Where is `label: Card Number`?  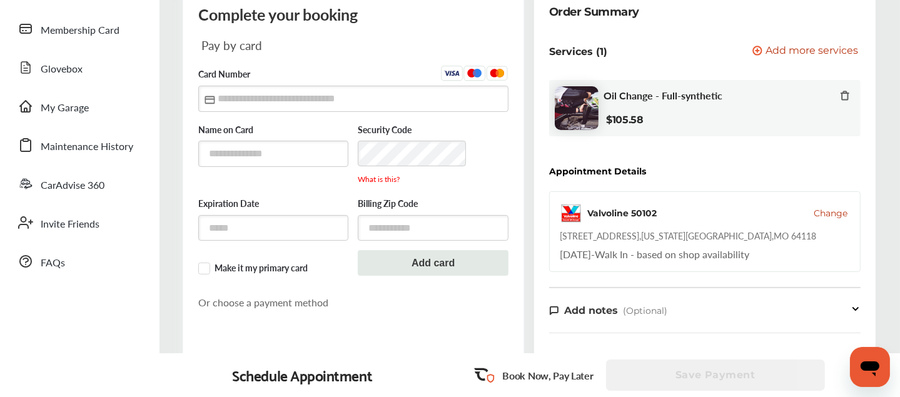 label: Card Number is located at coordinates (353, 75).